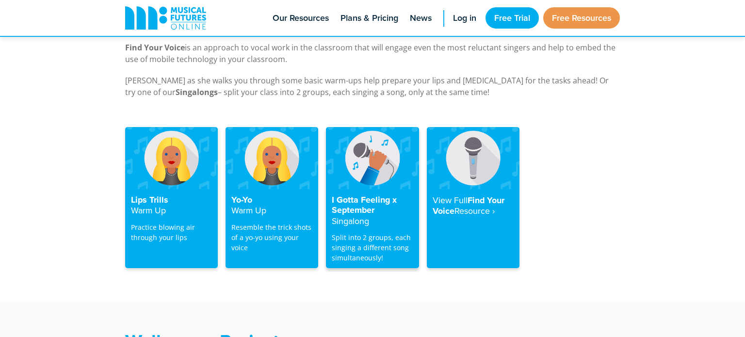 The width and height of the screenshot is (745, 337). What do you see at coordinates (272, 198) in the screenshot?
I see `a: Yo-YoWarm Up Resemble the trick shots of a yo-yo using your voice` at bounding box center [272, 198].